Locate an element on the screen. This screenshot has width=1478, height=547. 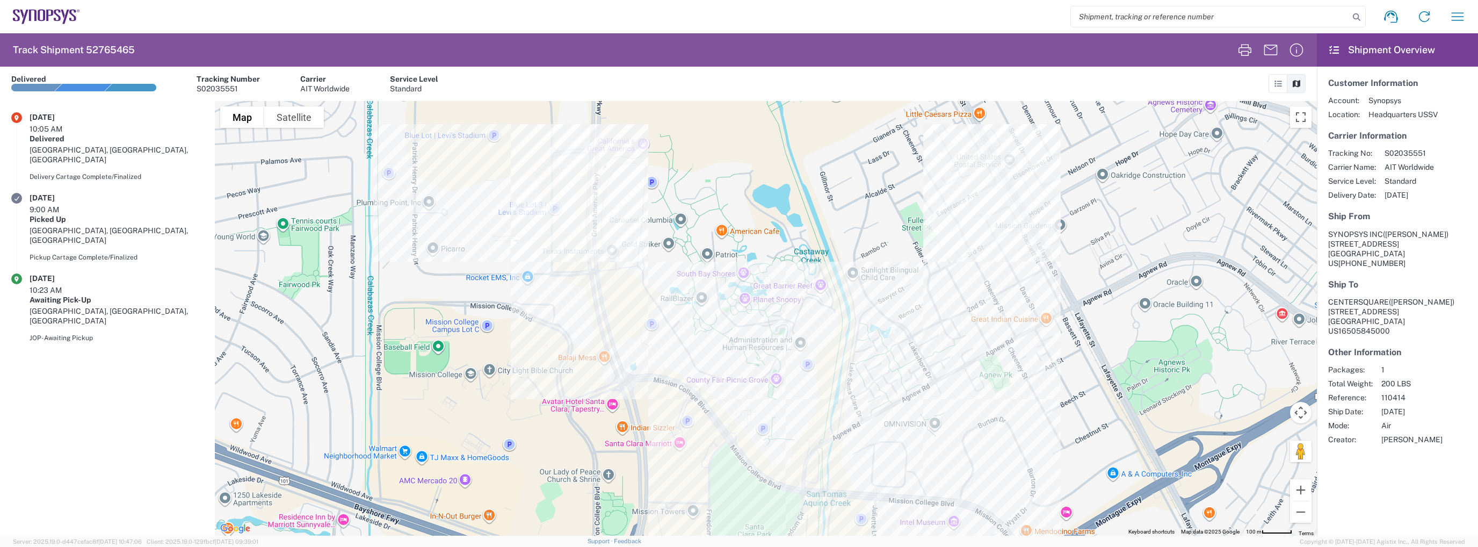
h5: Customer Information is located at coordinates (1398, 83).